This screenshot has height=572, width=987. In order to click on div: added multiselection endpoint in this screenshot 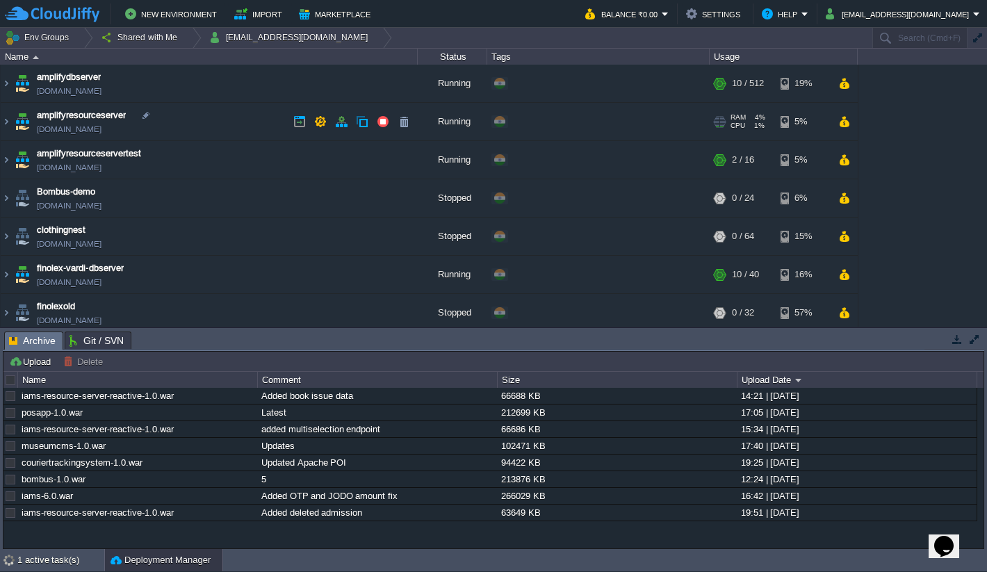, I will do `click(377, 429)`.